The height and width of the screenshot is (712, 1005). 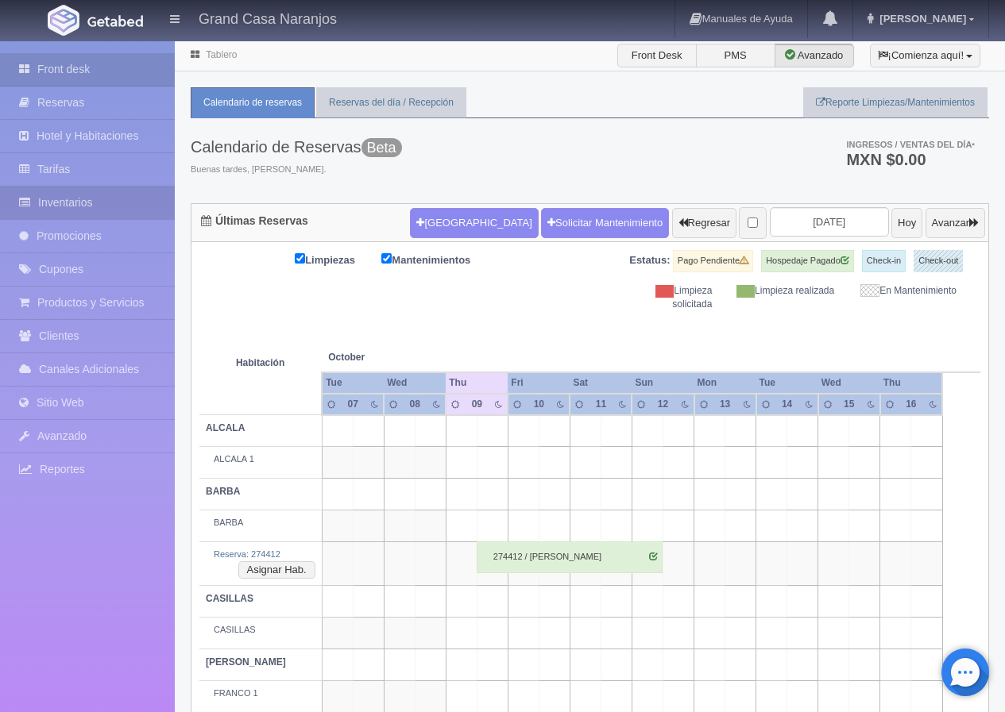 What do you see at coordinates (910, 160) in the screenshot?
I see `h3: MXN $0.00` at bounding box center [910, 160].